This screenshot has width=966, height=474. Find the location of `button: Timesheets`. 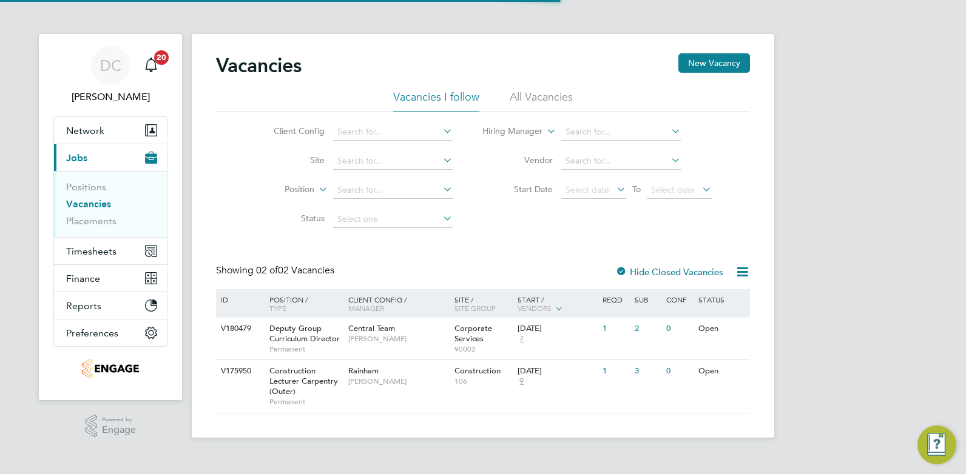

button: Timesheets is located at coordinates (110, 251).